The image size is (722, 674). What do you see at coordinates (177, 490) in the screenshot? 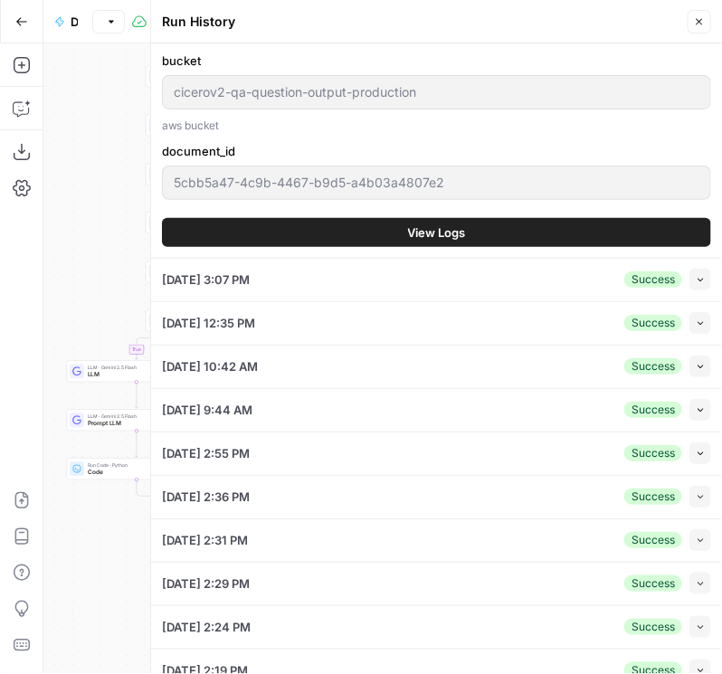
I see `g: Edge from step_51 to step_26-conditional-end` at bounding box center [177, 490].